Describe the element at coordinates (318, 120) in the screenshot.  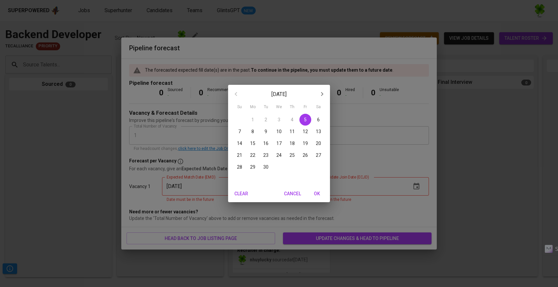
I see `p: 6` at that location.